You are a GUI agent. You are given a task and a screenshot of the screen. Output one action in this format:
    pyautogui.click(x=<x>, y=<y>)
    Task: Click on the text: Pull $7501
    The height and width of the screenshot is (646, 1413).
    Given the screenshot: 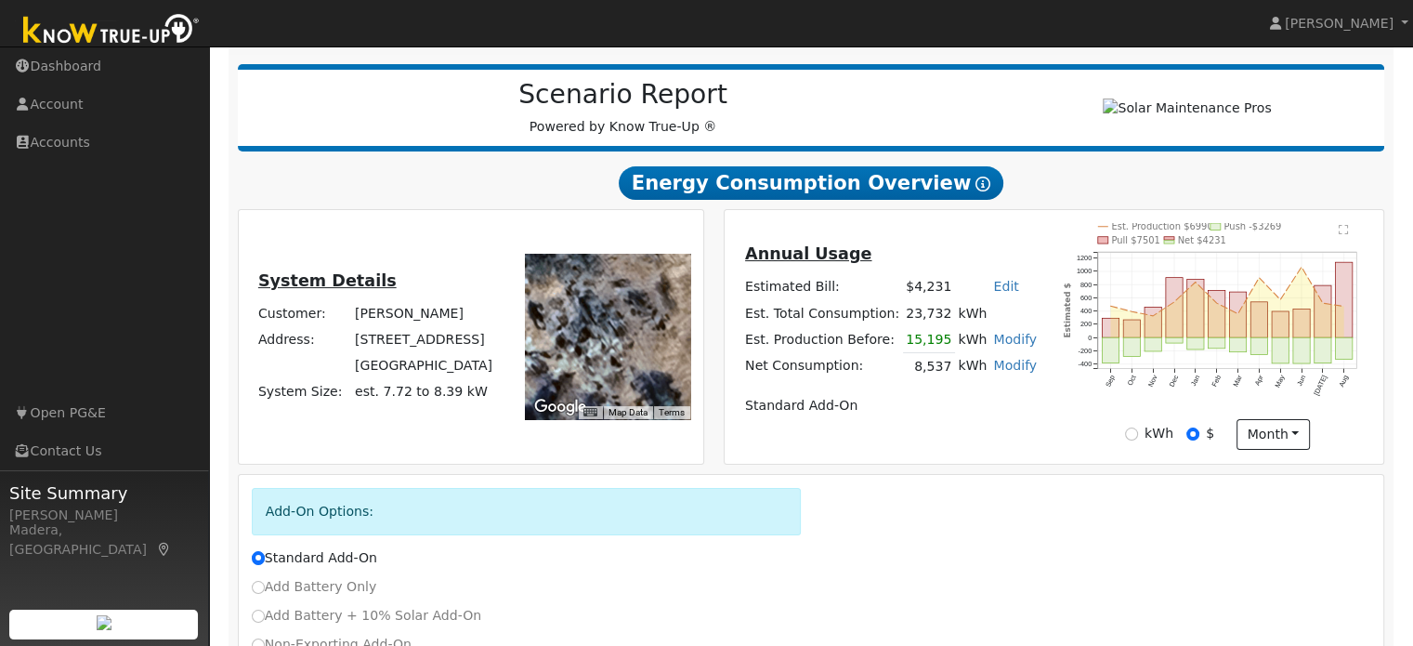 What is the action you would take?
    pyautogui.click(x=1136, y=240)
    